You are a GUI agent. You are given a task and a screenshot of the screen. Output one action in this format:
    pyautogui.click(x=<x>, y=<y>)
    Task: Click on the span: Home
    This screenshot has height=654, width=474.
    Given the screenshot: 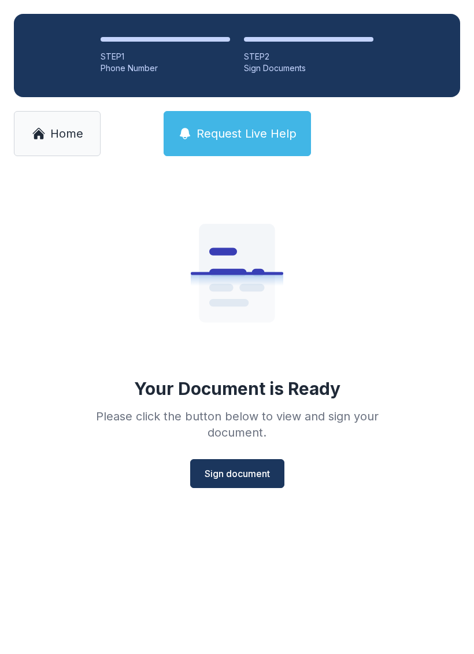 What is the action you would take?
    pyautogui.click(x=67, y=134)
    